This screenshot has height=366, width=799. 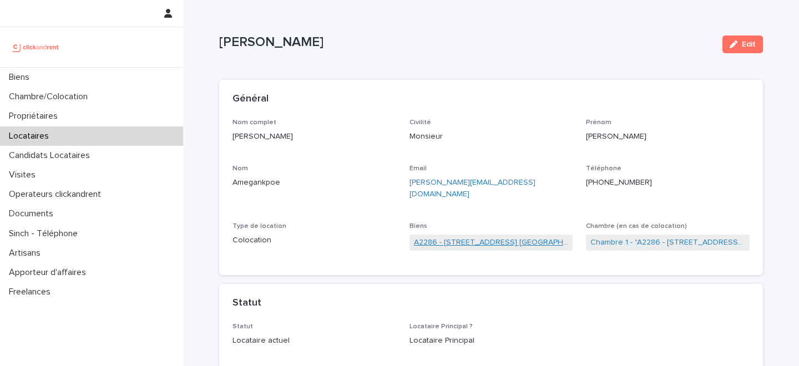 I want to click on img: UCB0brd3T0yccxBKYDjQ, so click(x=36, y=47).